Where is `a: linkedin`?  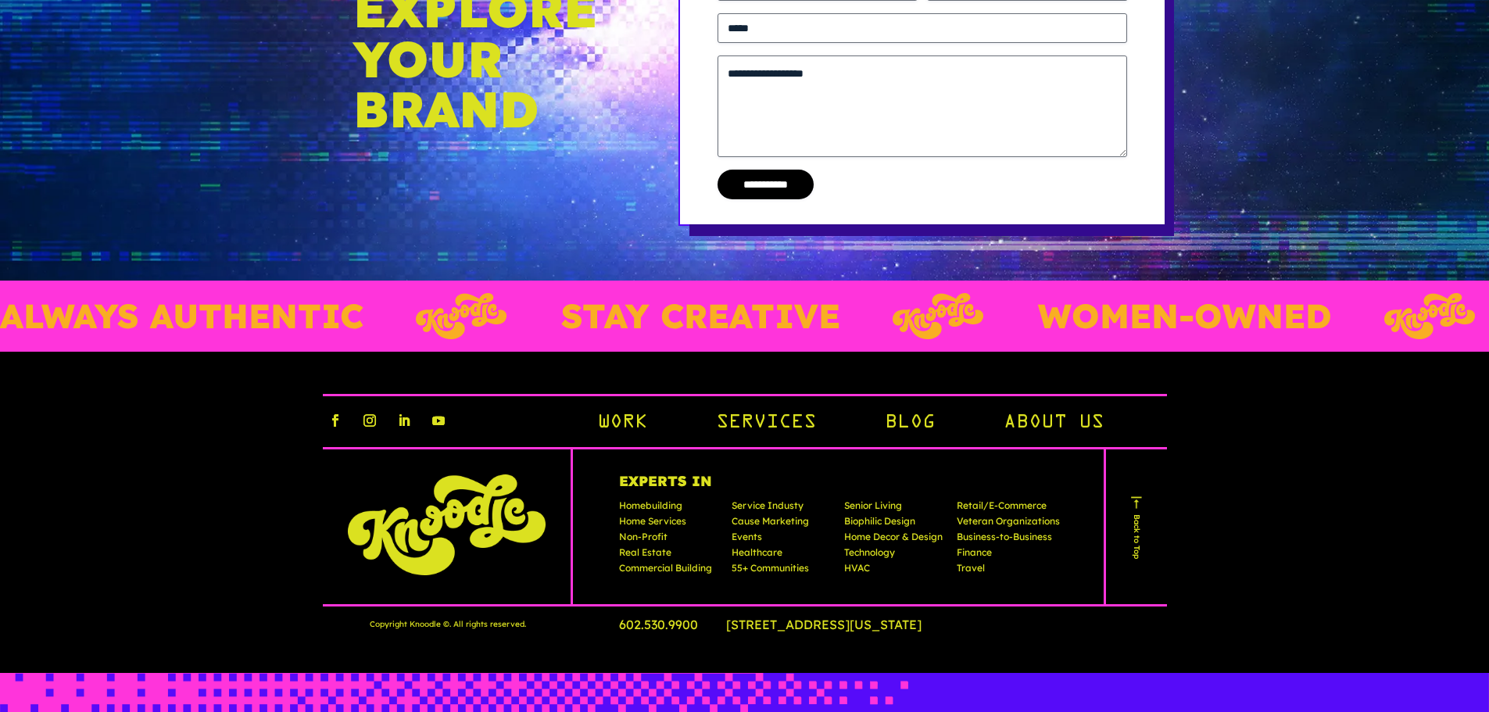
a: linkedin is located at coordinates (404, 420).